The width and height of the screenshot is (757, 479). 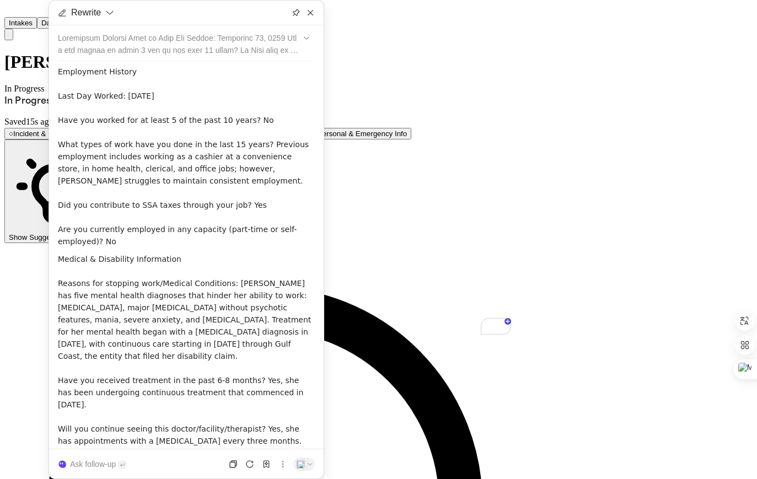 What do you see at coordinates (360, 133) in the screenshot?
I see `button: Go to Personal & Emergency Info` at bounding box center [360, 133].